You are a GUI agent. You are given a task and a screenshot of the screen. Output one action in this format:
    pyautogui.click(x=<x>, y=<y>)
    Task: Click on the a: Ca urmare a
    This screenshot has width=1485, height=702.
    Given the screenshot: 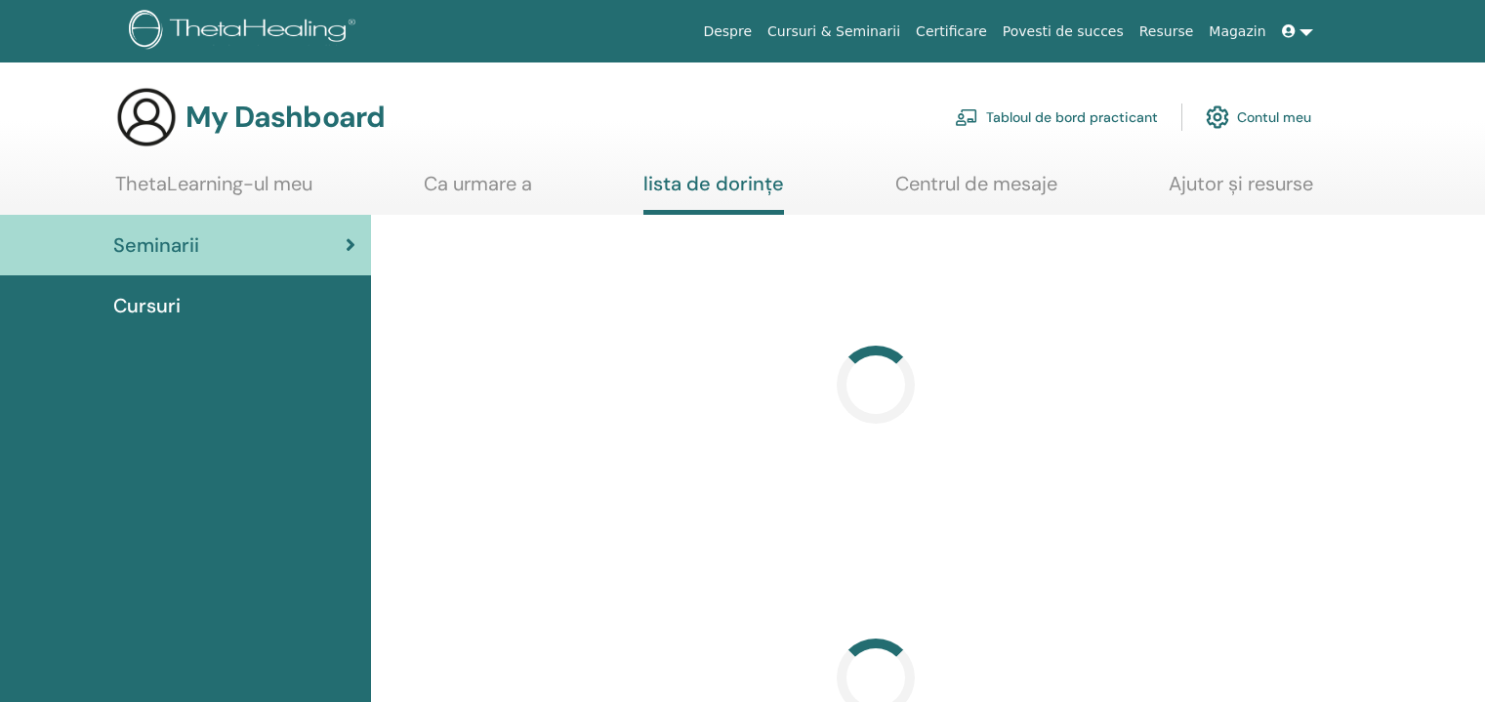 What is the action you would take?
    pyautogui.click(x=477, y=190)
    